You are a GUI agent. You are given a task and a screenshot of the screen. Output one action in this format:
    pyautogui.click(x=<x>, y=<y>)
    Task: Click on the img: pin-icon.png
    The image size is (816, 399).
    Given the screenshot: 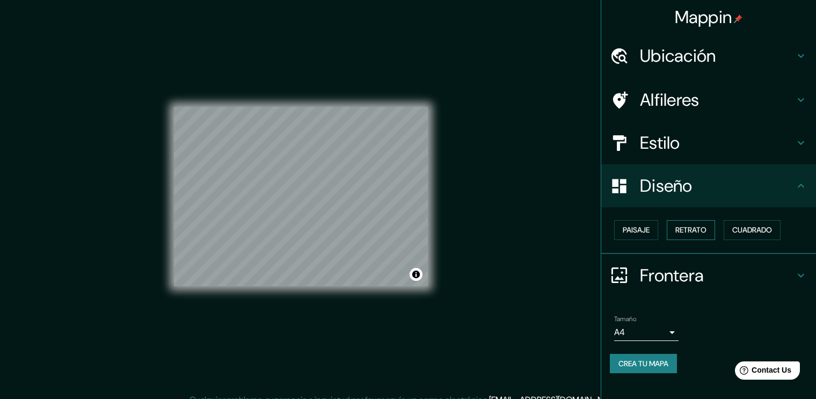 What is the action you would take?
    pyautogui.click(x=738, y=19)
    